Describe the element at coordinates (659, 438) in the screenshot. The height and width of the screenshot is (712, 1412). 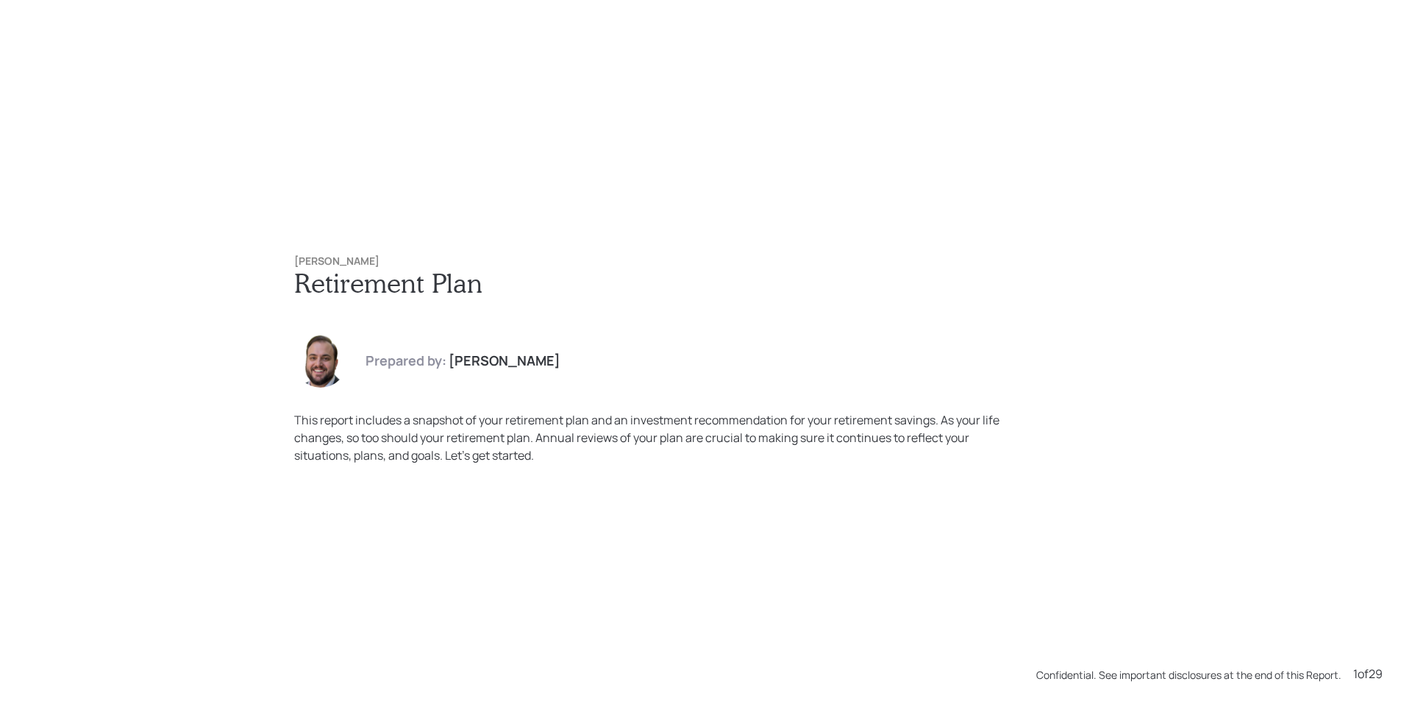
I see `div: This report includes a snapshot of your retirement plan and an investment recommendation for your...` at that location.